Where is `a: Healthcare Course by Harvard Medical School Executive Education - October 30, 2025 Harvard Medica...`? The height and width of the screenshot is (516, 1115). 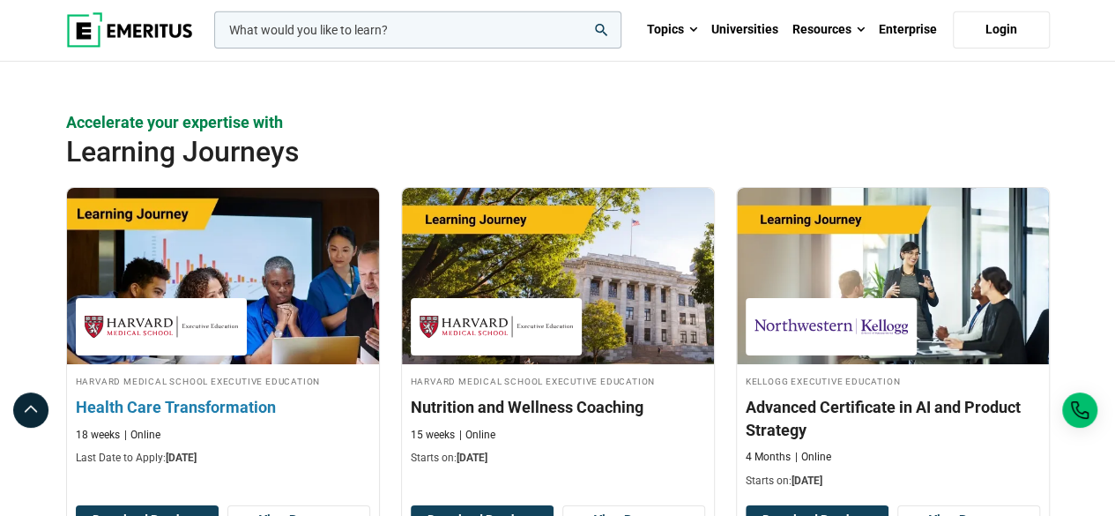 a: Healthcare Course by Harvard Medical School Executive Education - October 30, 2025 Harvard Medica... is located at coordinates (558, 331).